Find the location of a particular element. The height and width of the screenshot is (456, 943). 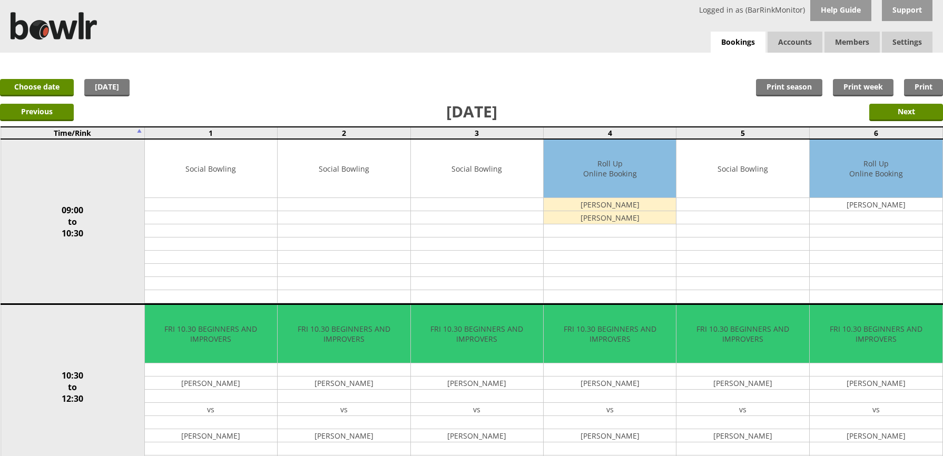

td: 4 is located at coordinates (610, 133).